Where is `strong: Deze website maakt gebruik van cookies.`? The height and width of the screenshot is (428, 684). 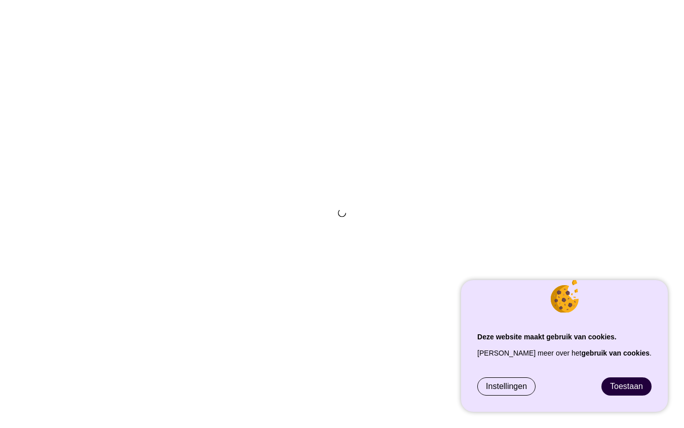 strong: Deze website maakt gebruik van cookies. is located at coordinates (547, 337).